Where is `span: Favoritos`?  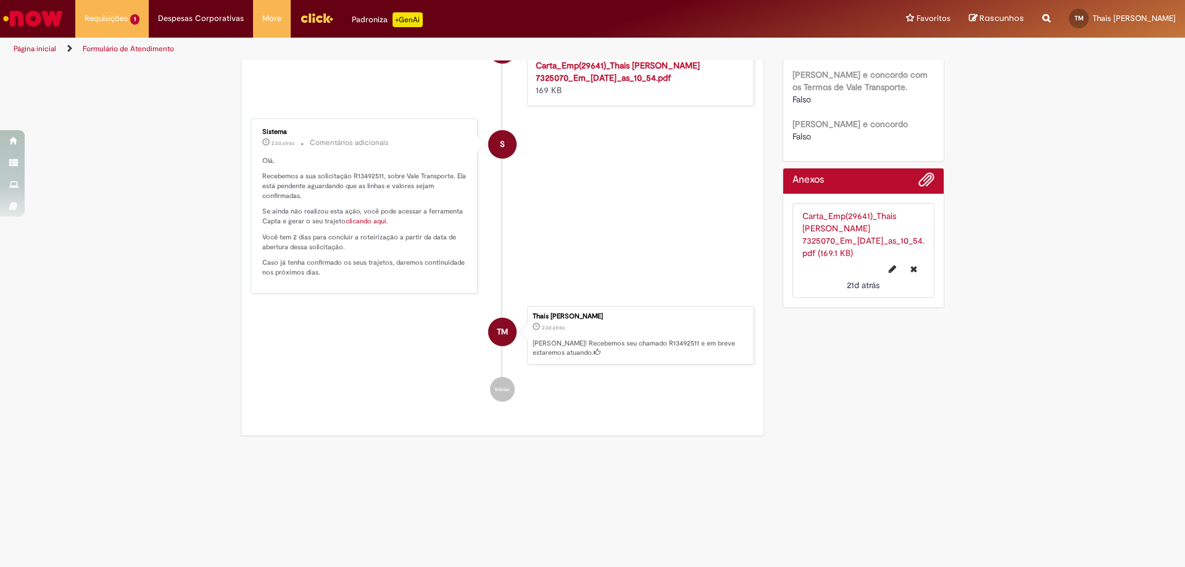
span: Favoritos is located at coordinates (933, 19).